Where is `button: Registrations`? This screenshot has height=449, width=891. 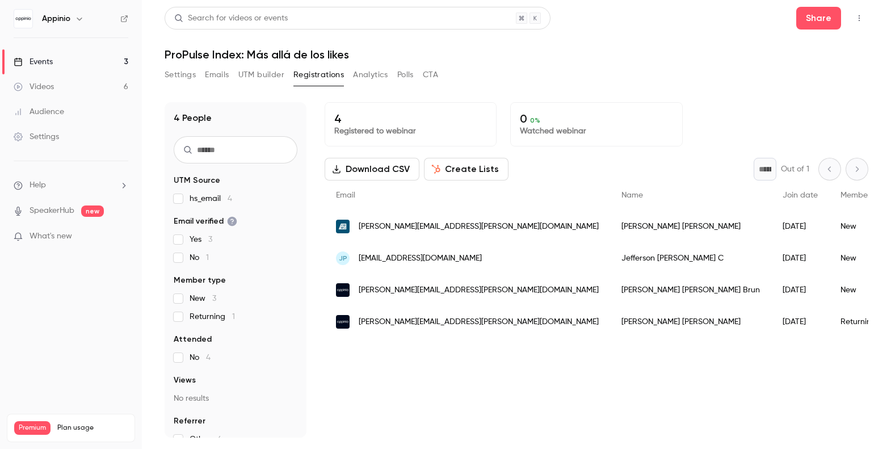 button: Registrations is located at coordinates (319, 75).